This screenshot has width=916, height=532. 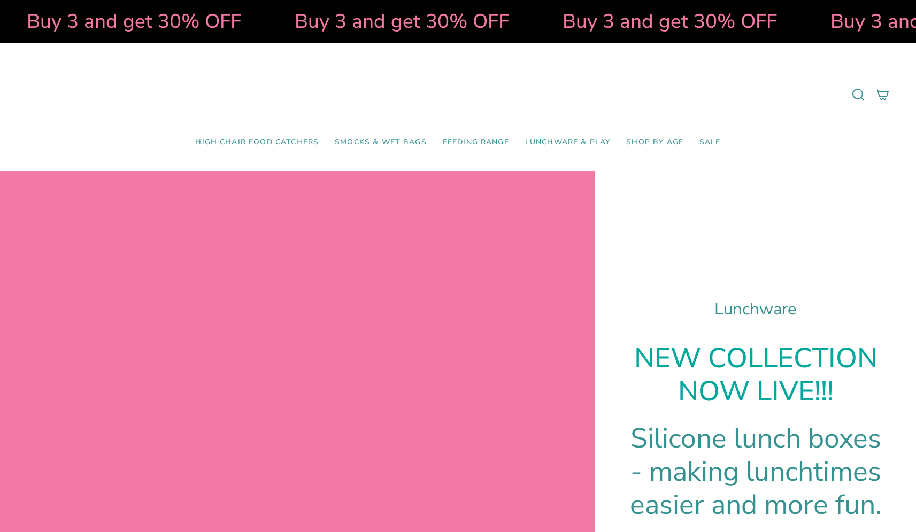 What do you see at coordinates (755, 375) in the screenshot?
I see `strong: NEW COLLECTION NOW LIVE!!!` at bounding box center [755, 375].